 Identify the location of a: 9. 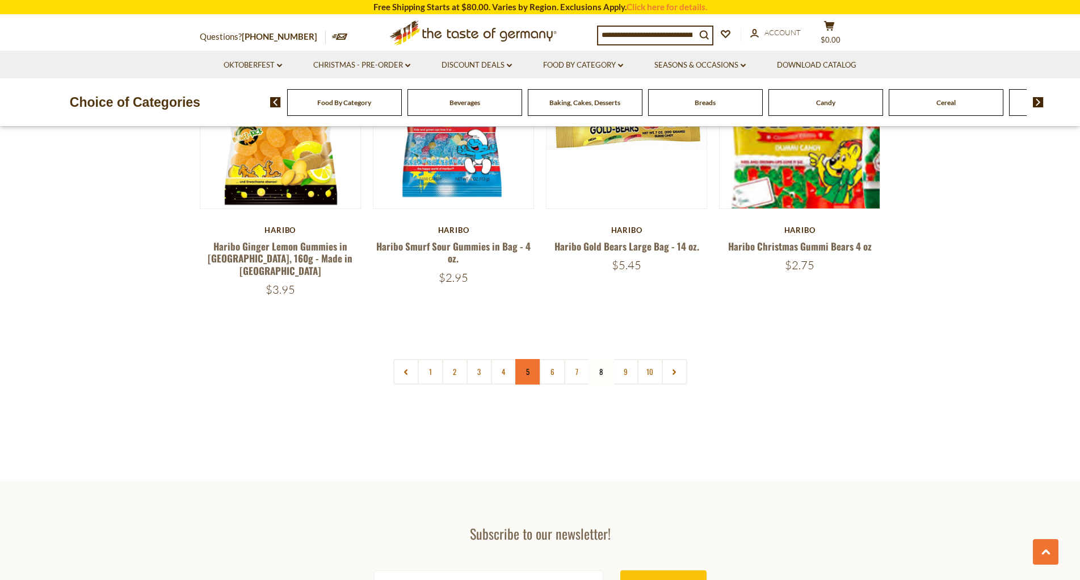
(626, 371).